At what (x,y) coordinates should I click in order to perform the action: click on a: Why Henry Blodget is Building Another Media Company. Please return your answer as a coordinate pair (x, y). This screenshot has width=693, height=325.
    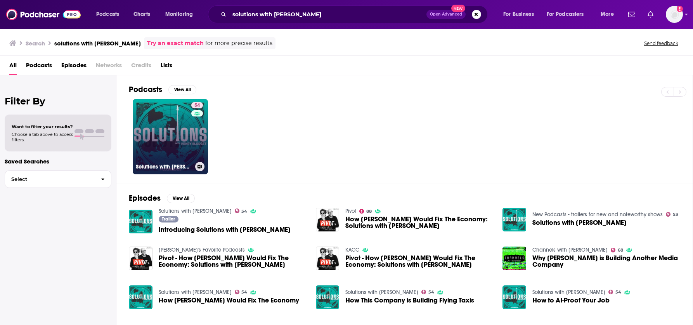
    Looking at the image, I should click on (606, 261).